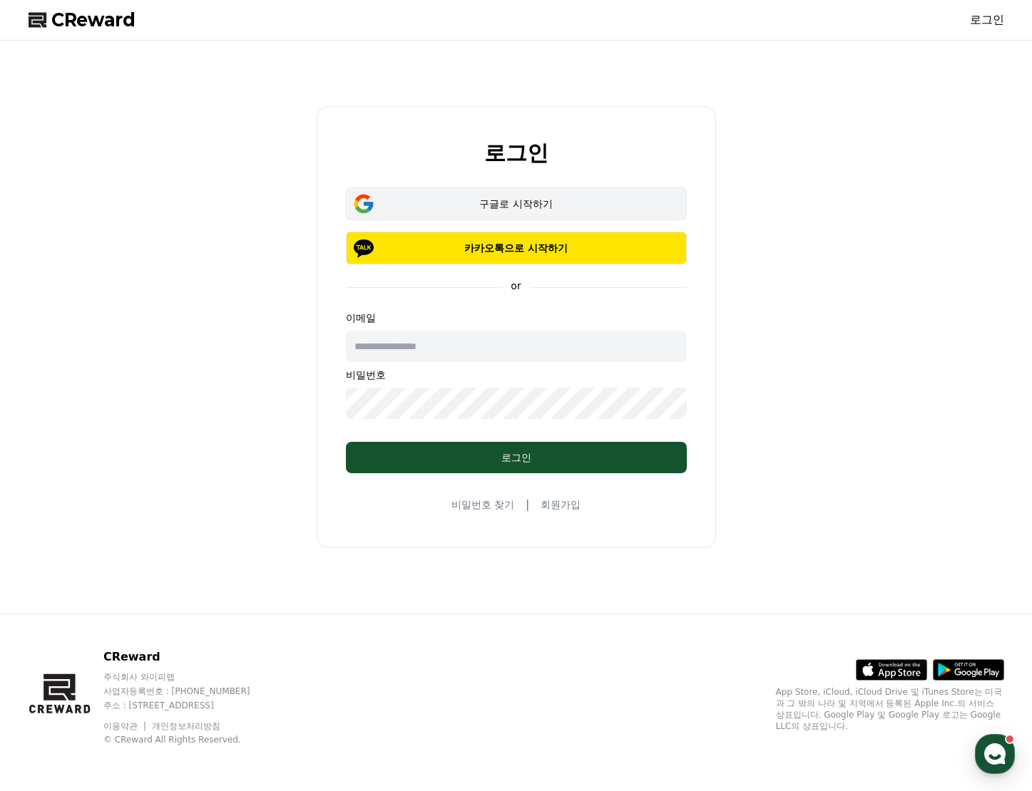  I want to click on span: CReward, so click(93, 20).